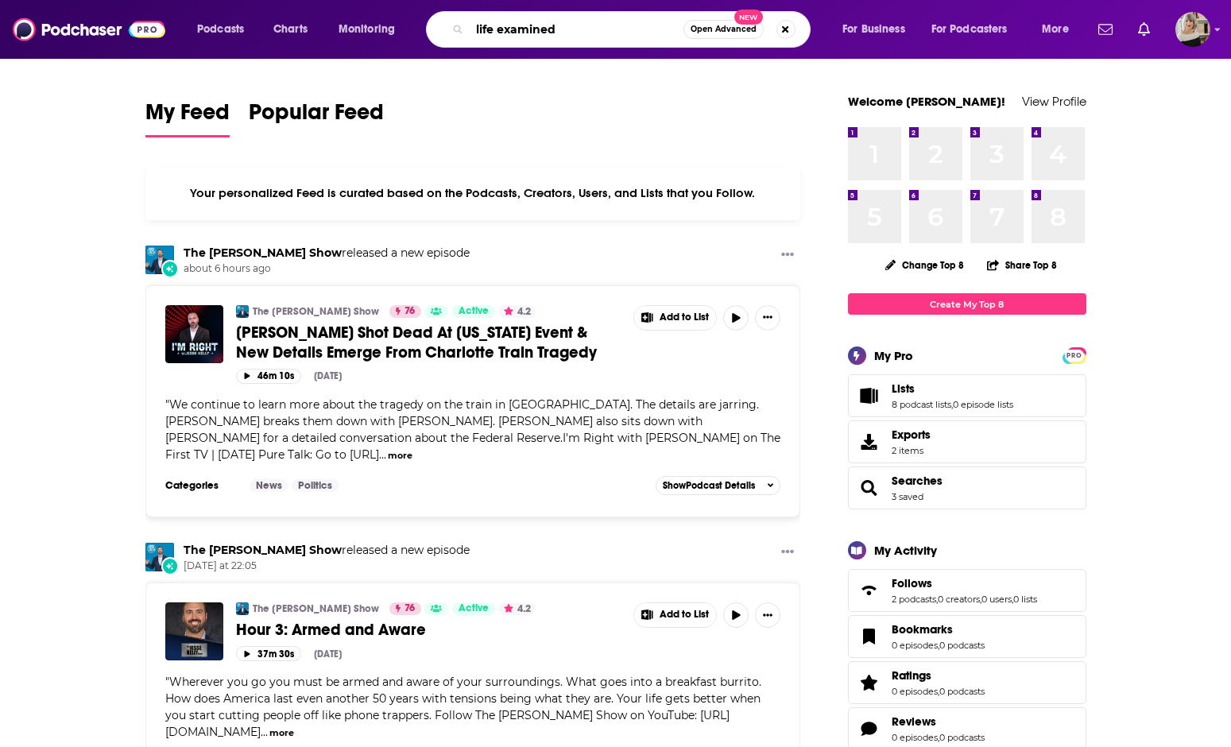 The image size is (1231, 747). What do you see at coordinates (463, 707) in the screenshot?
I see `span: Wherever you go you must be armed and aware of your surroundings. What goes into a breakfast burr...` at bounding box center [463, 707].